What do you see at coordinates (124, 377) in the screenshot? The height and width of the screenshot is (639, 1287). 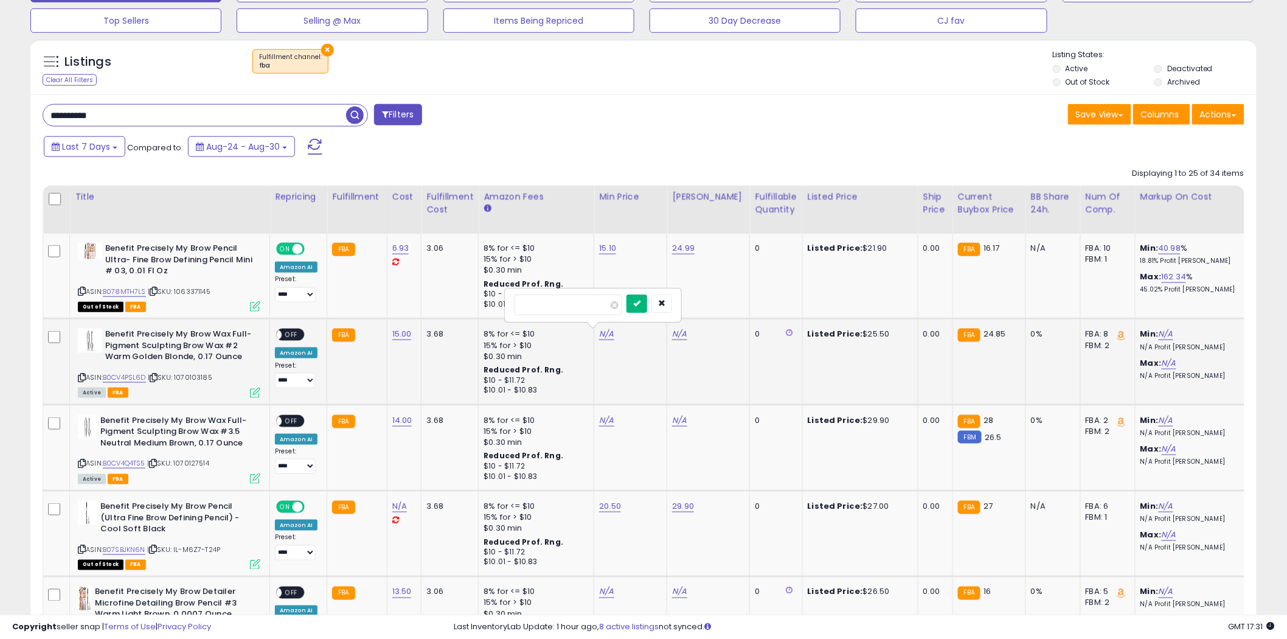 I see `a: B0CV4PSL6D` at bounding box center [124, 377].